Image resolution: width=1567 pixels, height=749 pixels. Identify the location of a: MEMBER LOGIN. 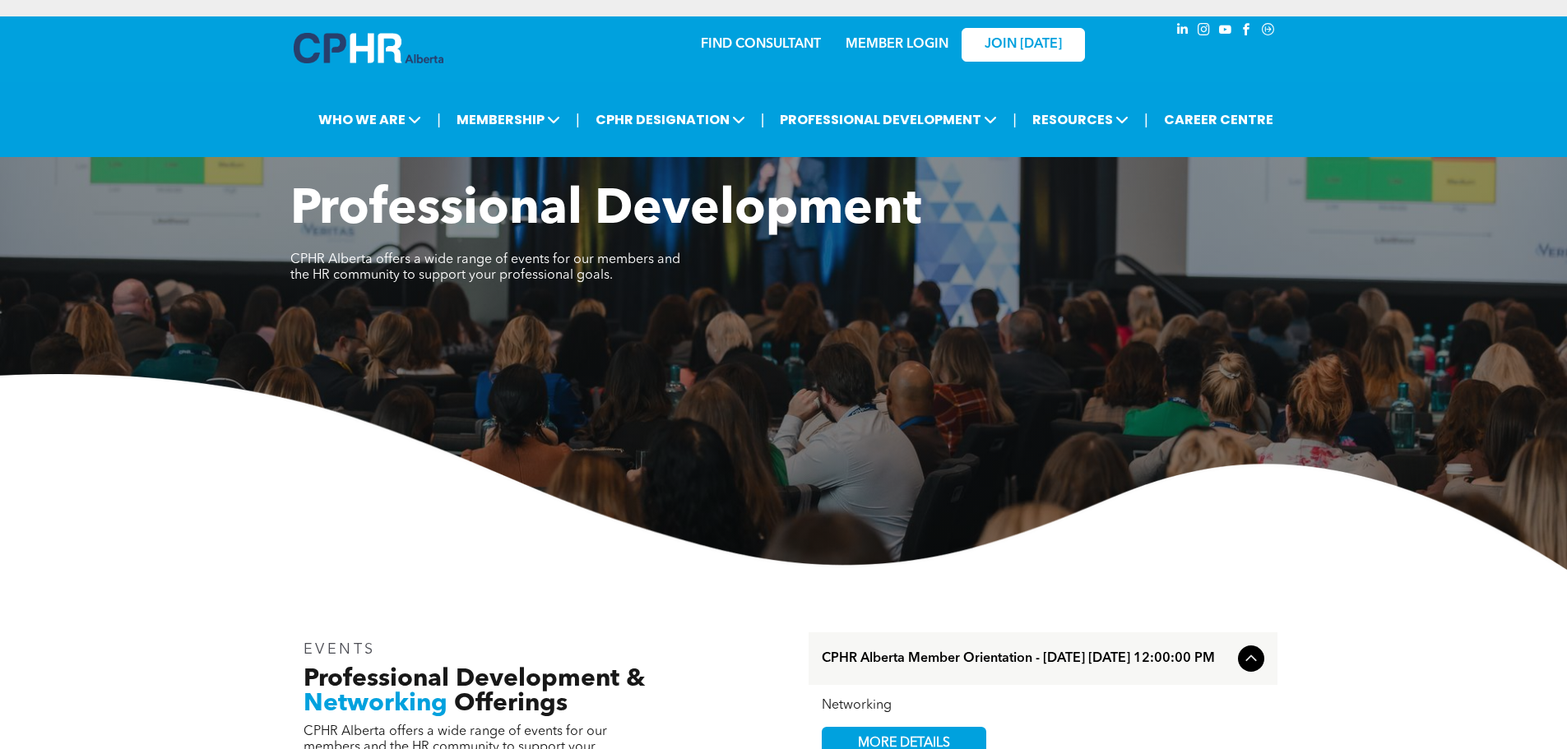
(896, 44).